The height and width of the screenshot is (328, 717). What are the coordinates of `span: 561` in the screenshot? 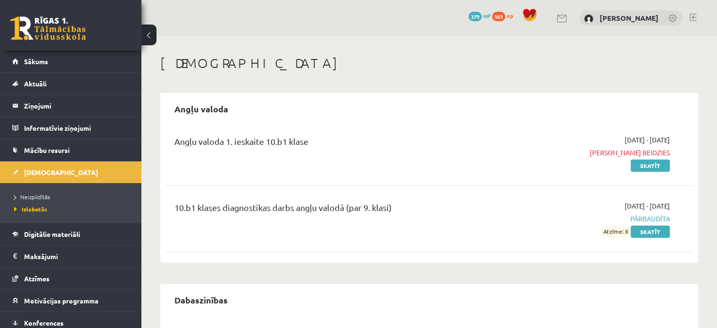 It's located at (499, 16).